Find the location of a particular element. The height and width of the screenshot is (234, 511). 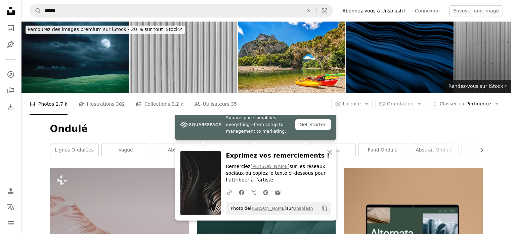

img: Hilly meadow de nuit avec la pleine lune, nuages et l'herbe is located at coordinates (75, 57).